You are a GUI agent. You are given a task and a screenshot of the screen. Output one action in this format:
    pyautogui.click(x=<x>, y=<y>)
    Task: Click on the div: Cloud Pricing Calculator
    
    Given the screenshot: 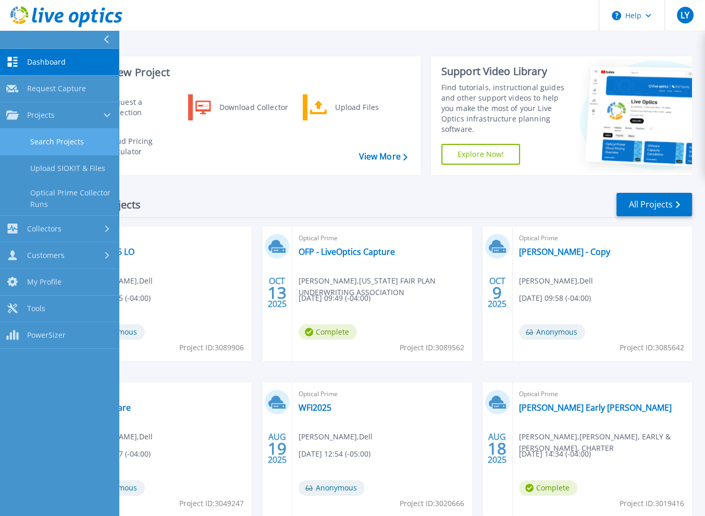 What is the action you would take?
    pyautogui.click(x=139, y=146)
    